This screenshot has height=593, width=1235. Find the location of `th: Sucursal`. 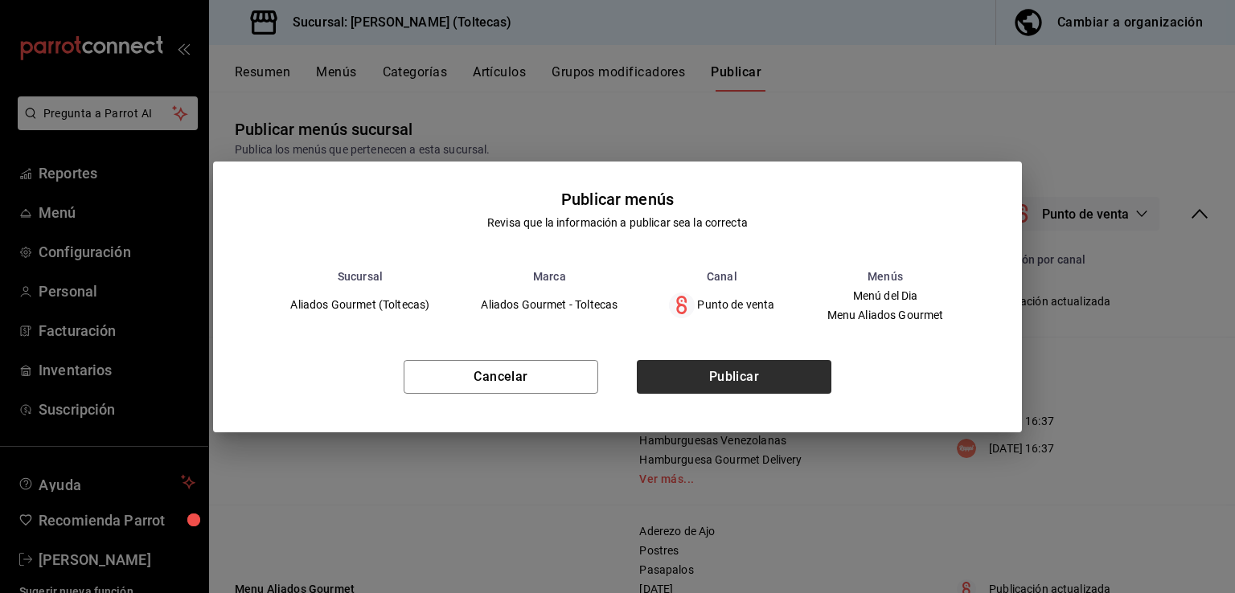

th: Sucursal is located at coordinates (359, 277).